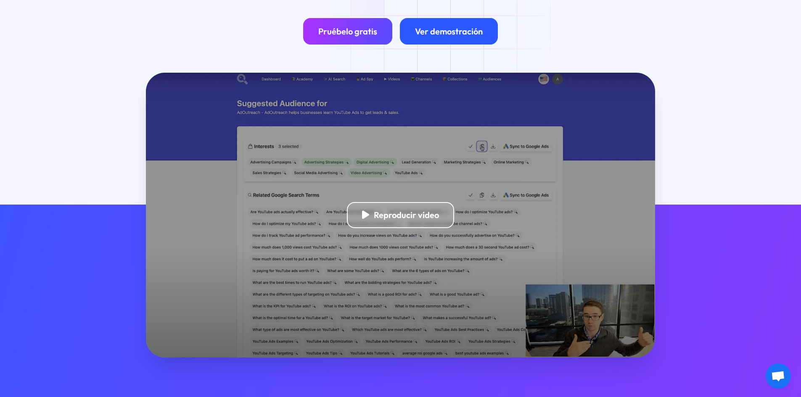 Image resolution: width=801 pixels, height=397 pixels. I want to click on font: Ver demostración, so click(449, 31).